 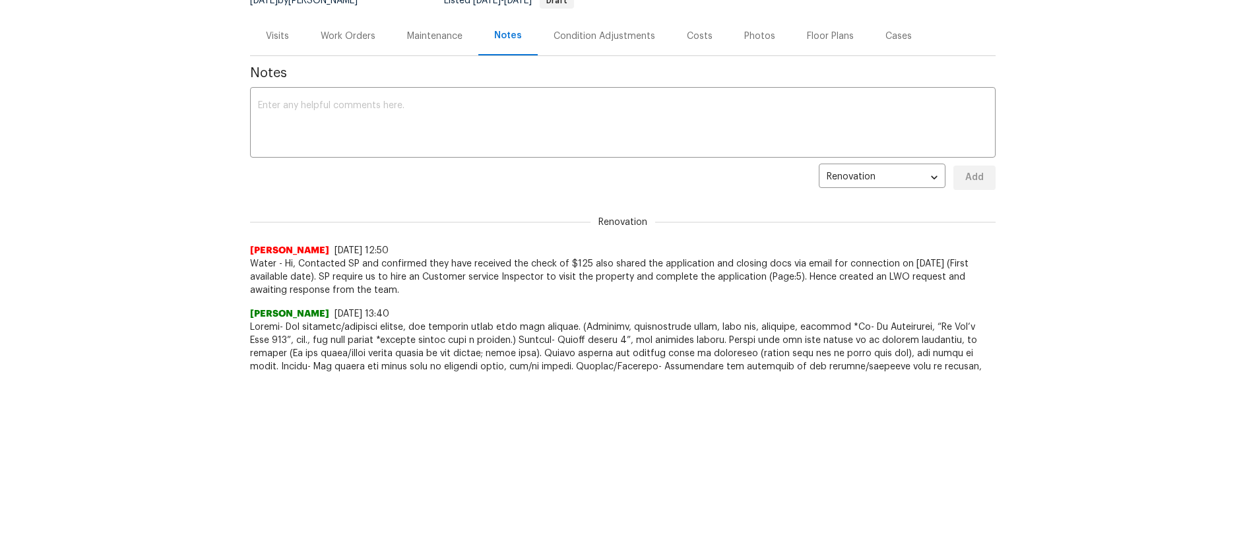 What do you see at coordinates (604, 36) in the screenshot?
I see `div: Condition Adjustments` at bounding box center [604, 36].